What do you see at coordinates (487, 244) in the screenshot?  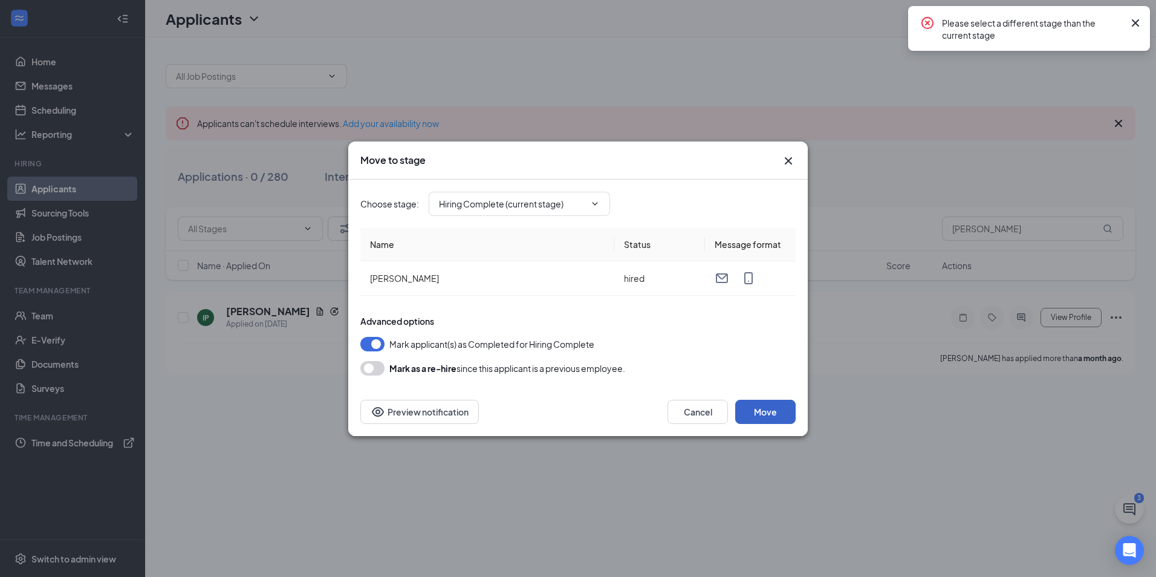 I see `th: Name` at bounding box center [487, 244].